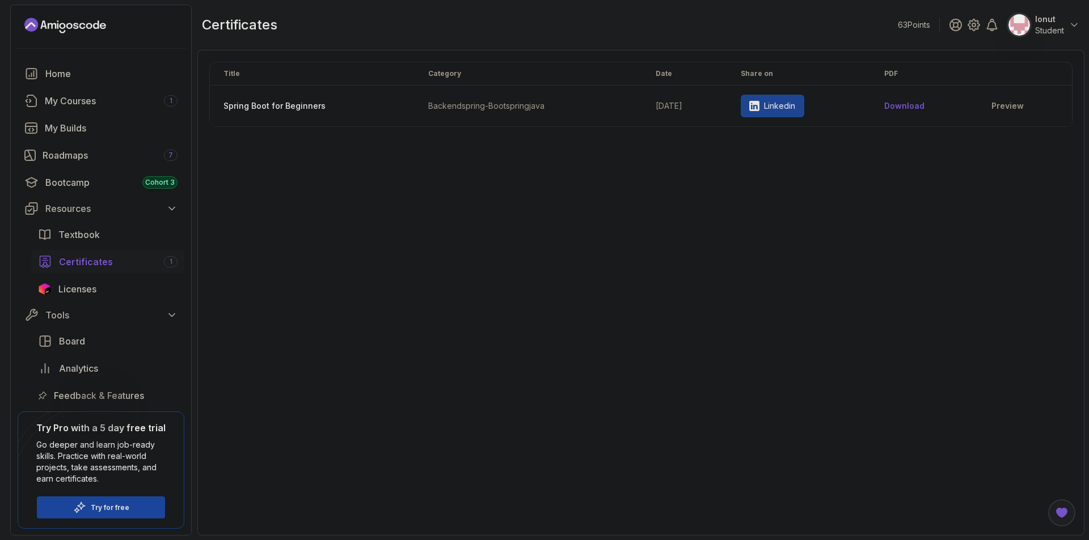 The height and width of the screenshot is (540, 1089). Describe the element at coordinates (110, 508) in the screenshot. I see `a: Try for free` at that location.